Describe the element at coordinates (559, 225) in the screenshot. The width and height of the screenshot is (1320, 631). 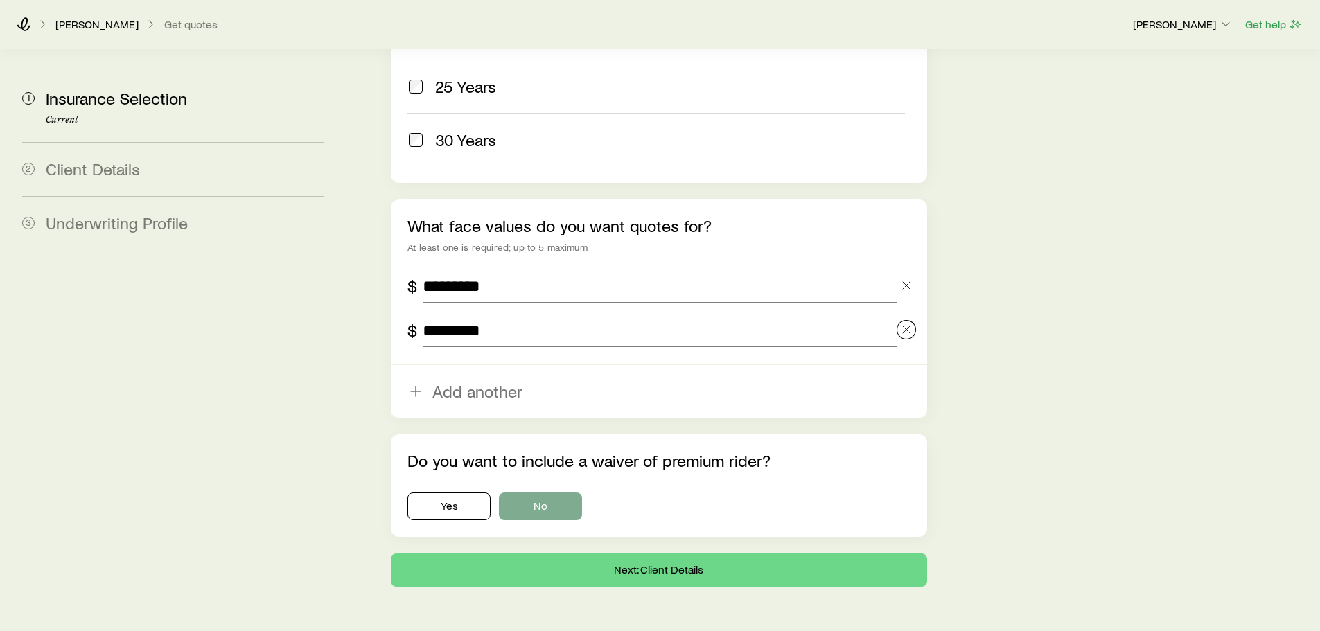
I see `label: What face values do you want quotes for?` at that location.